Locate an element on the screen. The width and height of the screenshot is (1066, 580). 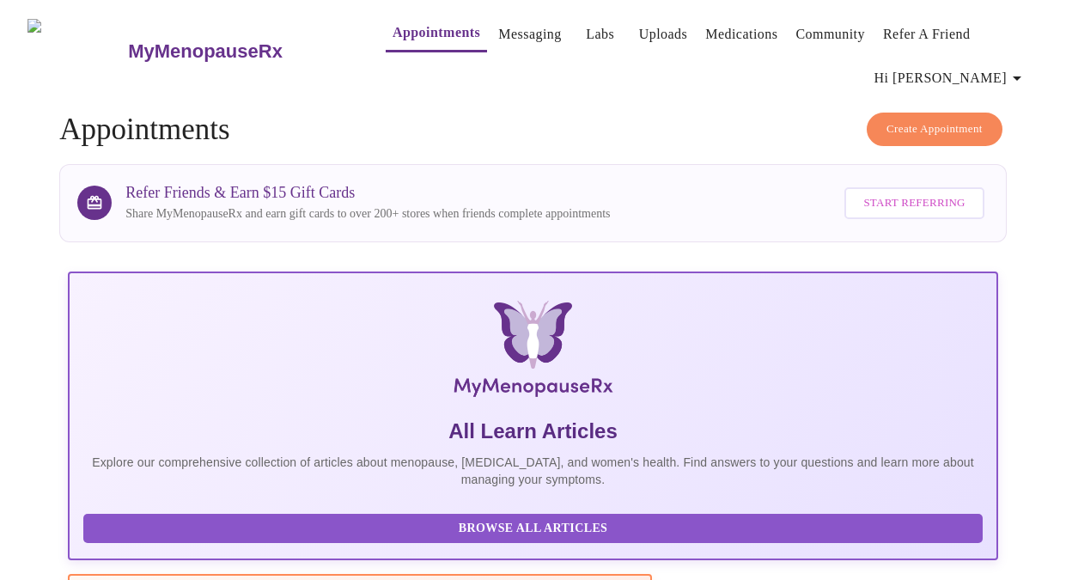
button: Community is located at coordinates (830, 34).